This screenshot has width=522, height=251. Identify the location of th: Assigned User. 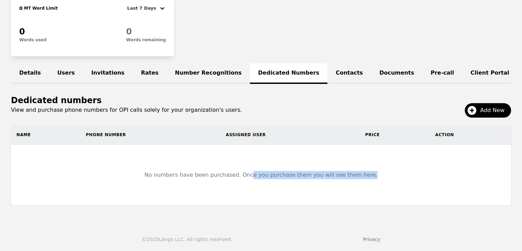
(290, 135).